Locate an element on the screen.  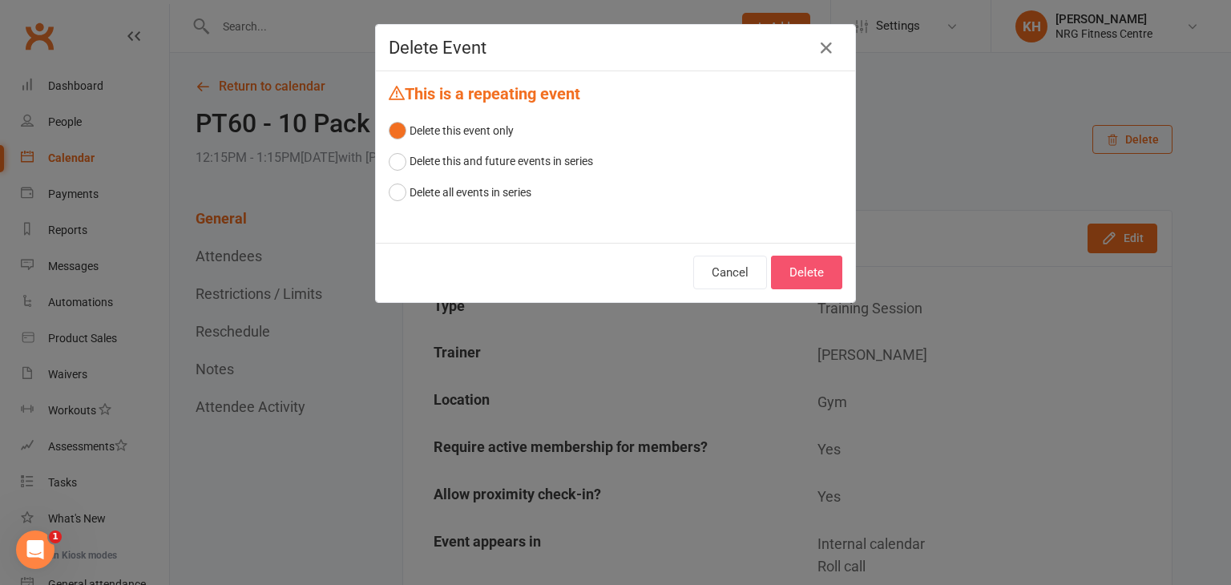
button: Delete is located at coordinates (806, 272).